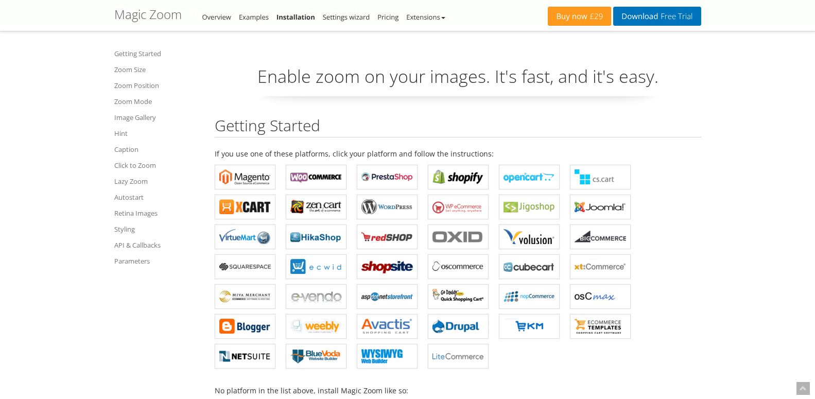 The width and height of the screenshot is (815, 399). Describe the element at coordinates (387, 177) in the screenshot. I see `b: Magic Zoom for PrestaShop` at that location.